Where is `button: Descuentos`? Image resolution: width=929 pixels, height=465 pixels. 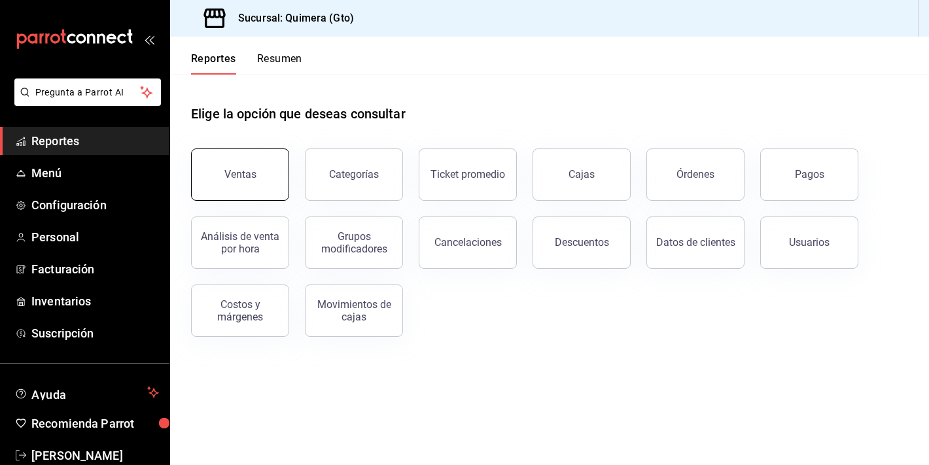 button: Descuentos is located at coordinates (582, 243).